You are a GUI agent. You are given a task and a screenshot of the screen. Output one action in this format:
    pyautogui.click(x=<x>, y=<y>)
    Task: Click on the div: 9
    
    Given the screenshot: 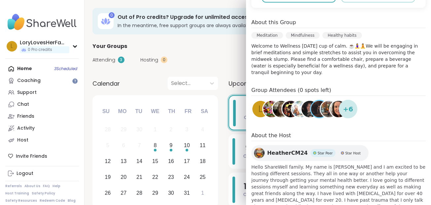 What is the action you would take?
    pyautogui.click(x=171, y=145)
    